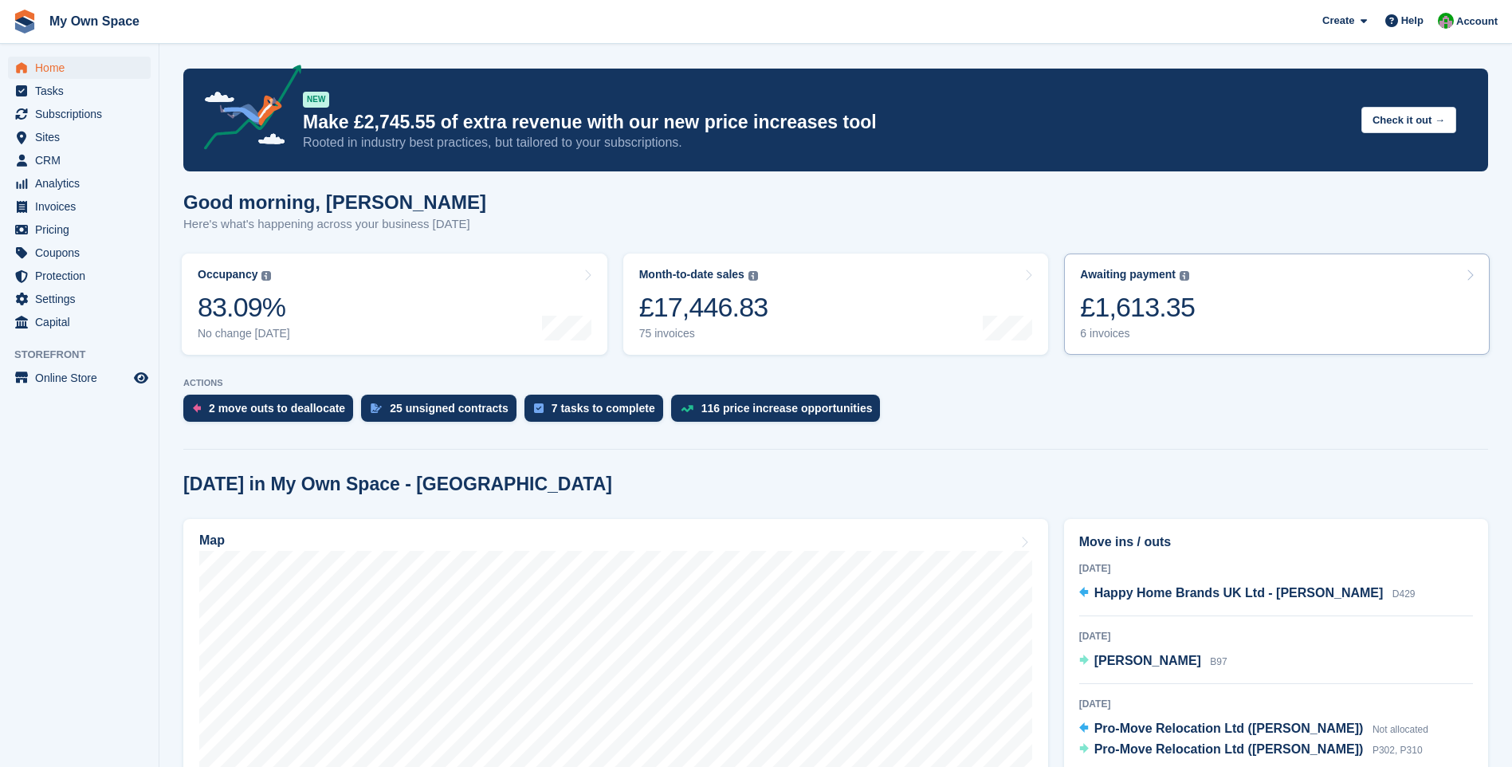 The image size is (1512, 767). Describe the element at coordinates (442, 412) in the screenshot. I see `a: 25 unsigned contracts` at that location.